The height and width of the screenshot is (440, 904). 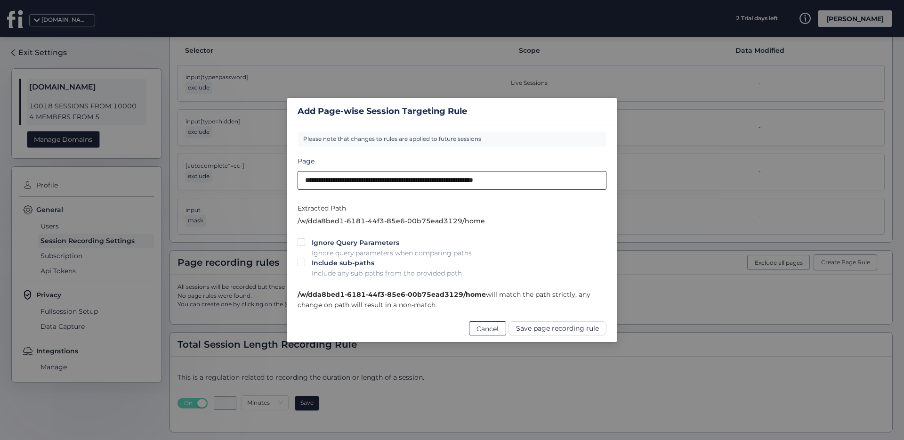 What do you see at coordinates (452, 221) in the screenshot?
I see `div: /w/dda8bed1-6181-44f3-85e6-00b75ead3129/home` at bounding box center [452, 221].